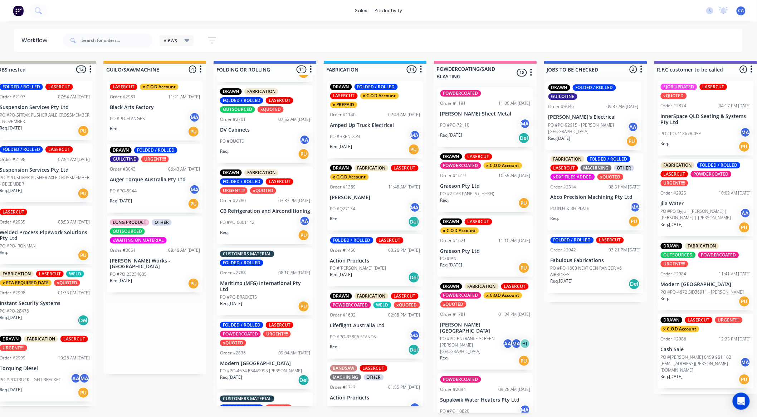  What do you see at coordinates (388, 11) in the screenshot?
I see `div: productivity` at bounding box center [388, 11].